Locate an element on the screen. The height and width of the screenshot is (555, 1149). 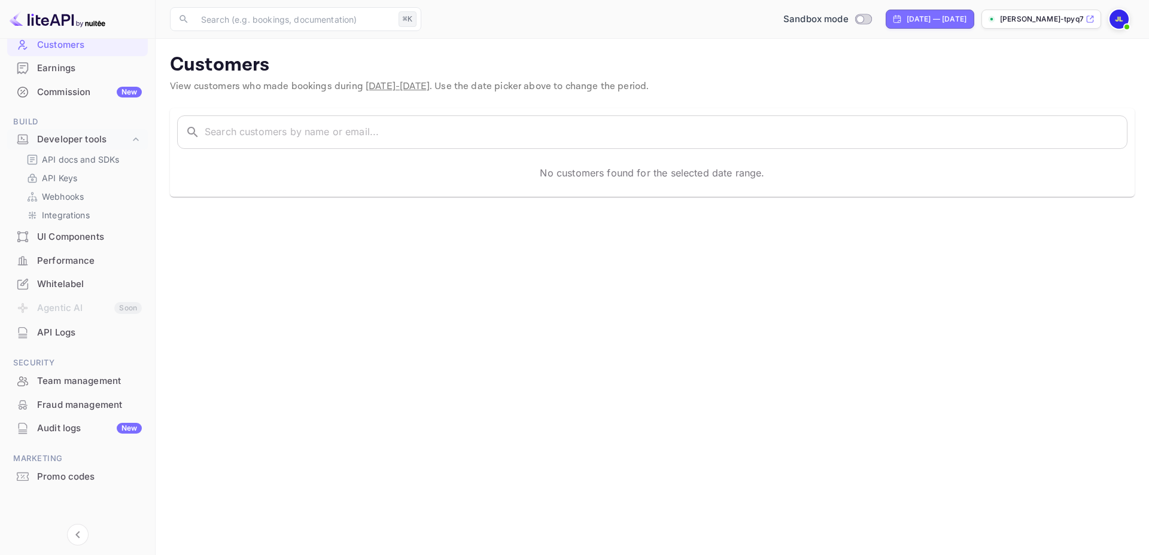
p: Integrations is located at coordinates (66, 215).